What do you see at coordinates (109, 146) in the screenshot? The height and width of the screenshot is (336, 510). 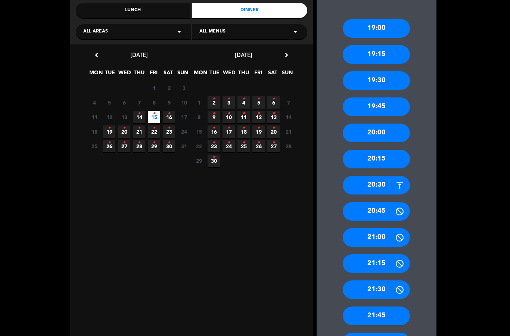 I see `span: 26` at bounding box center [109, 146].